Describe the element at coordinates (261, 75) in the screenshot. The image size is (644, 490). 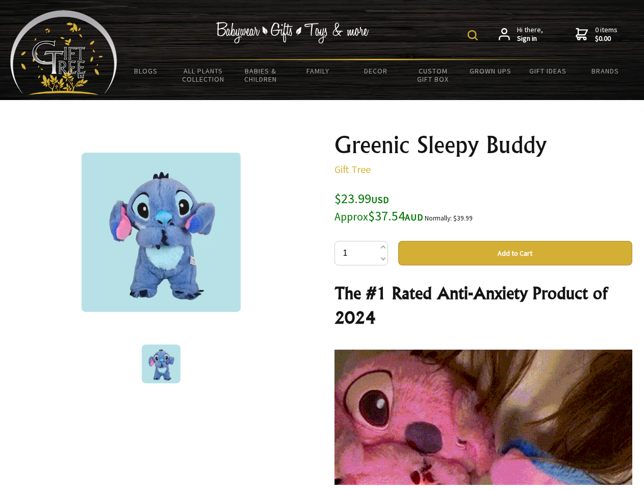
I see `a: Babies & Children` at that location.